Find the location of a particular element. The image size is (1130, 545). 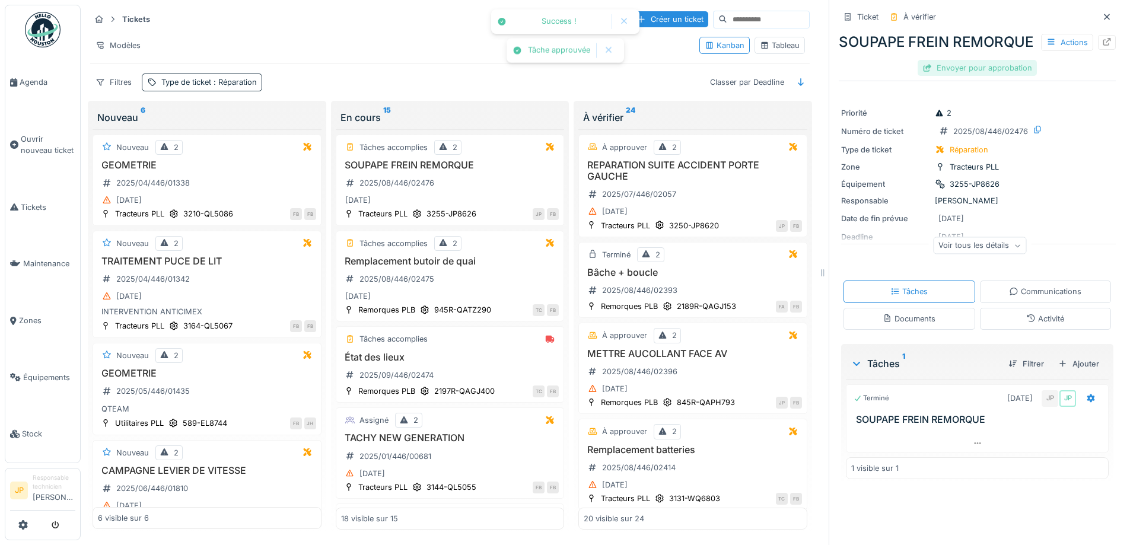

div: 2025/08/446/02396 is located at coordinates (639, 371).